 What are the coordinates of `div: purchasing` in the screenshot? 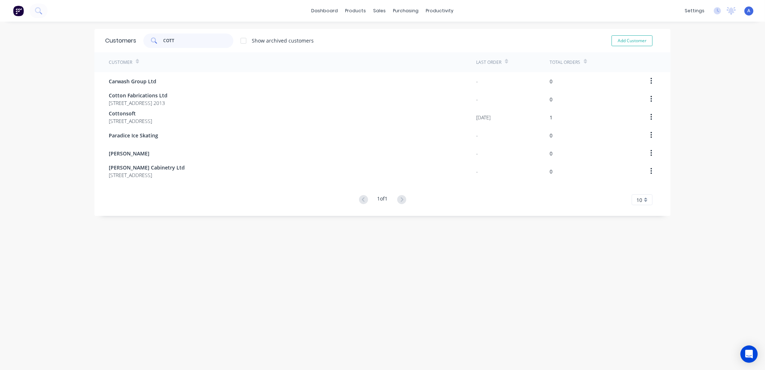 It's located at (406, 11).